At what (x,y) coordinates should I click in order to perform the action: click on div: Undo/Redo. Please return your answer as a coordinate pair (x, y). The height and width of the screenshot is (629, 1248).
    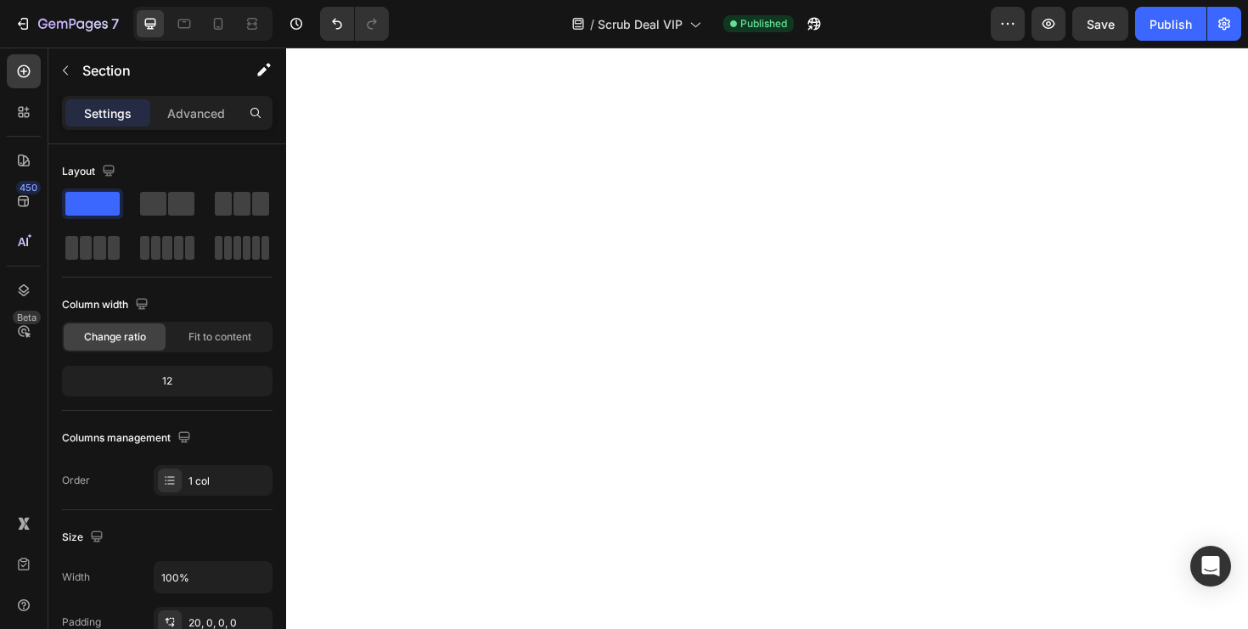
    Looking at the image, I should click on (354, 24).